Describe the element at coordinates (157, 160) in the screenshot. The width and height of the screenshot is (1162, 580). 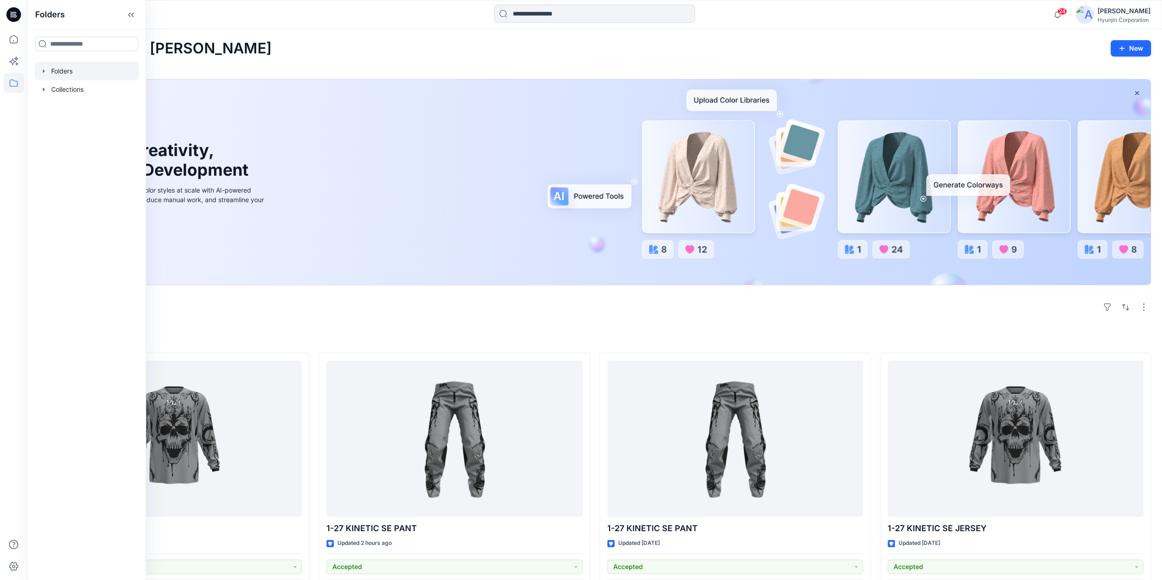
I see `h1: Unleash Creativity, Speed Up Development` at that location.